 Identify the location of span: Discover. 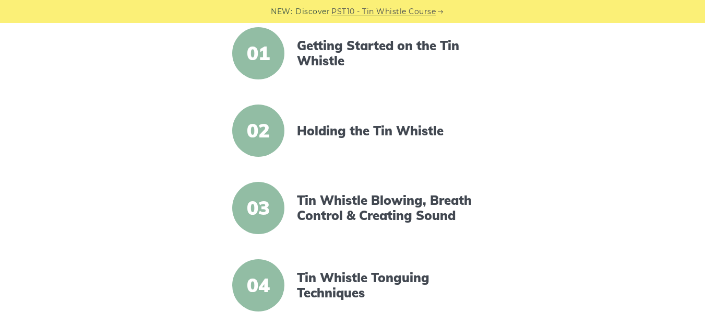
(313, 11).